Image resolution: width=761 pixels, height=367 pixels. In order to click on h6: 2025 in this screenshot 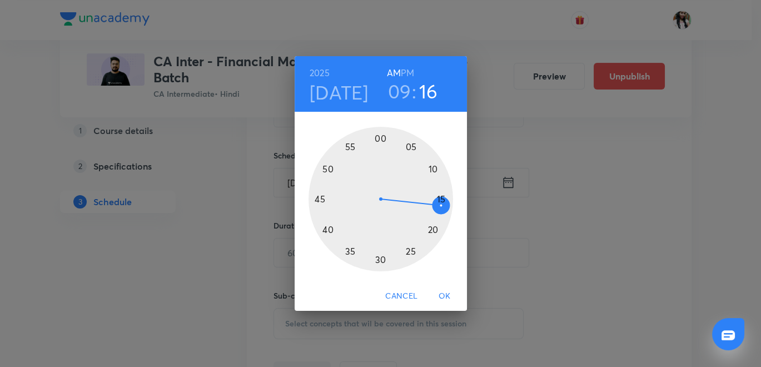, I will do `click(319, 73)`.